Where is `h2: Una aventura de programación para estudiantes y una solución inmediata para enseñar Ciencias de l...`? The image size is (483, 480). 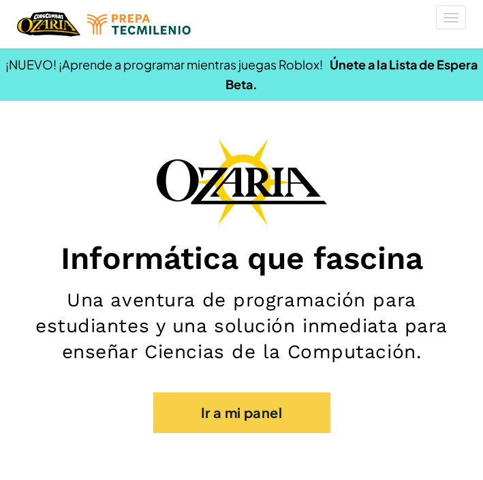 h2: Una aventura de programación para estudiantes y una solución inmediata para enseñar Ciencias de l... is located at coordinates (241, 326).